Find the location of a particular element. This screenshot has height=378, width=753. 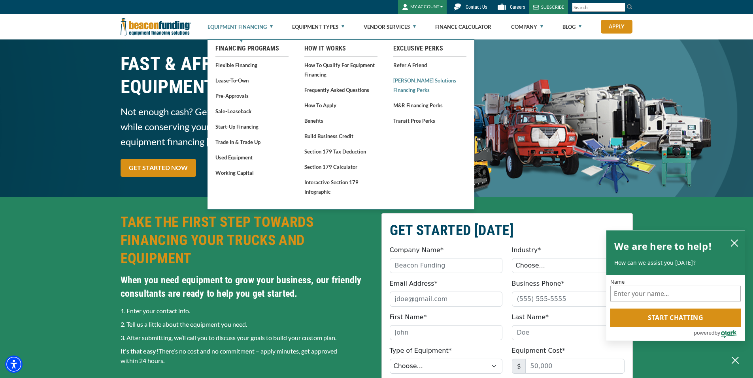

span: by is located at coordinates (717, 333).